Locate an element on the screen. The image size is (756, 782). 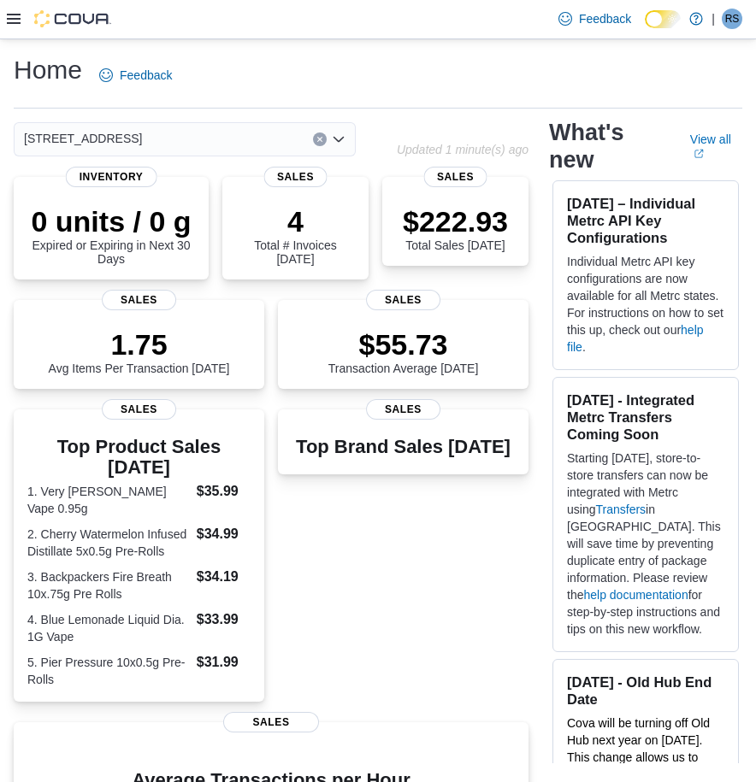
p: 4 is located at coordinates (295, 221).